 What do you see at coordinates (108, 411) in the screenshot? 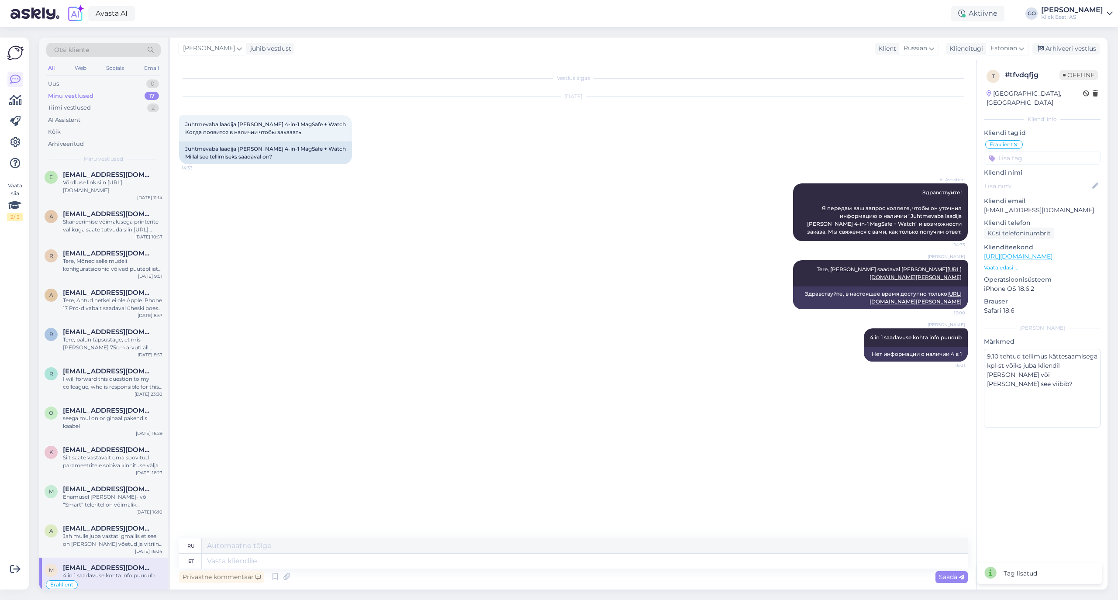
I see `span: oolkarlerik05@gmail.com` at bounding box center [108, 411].